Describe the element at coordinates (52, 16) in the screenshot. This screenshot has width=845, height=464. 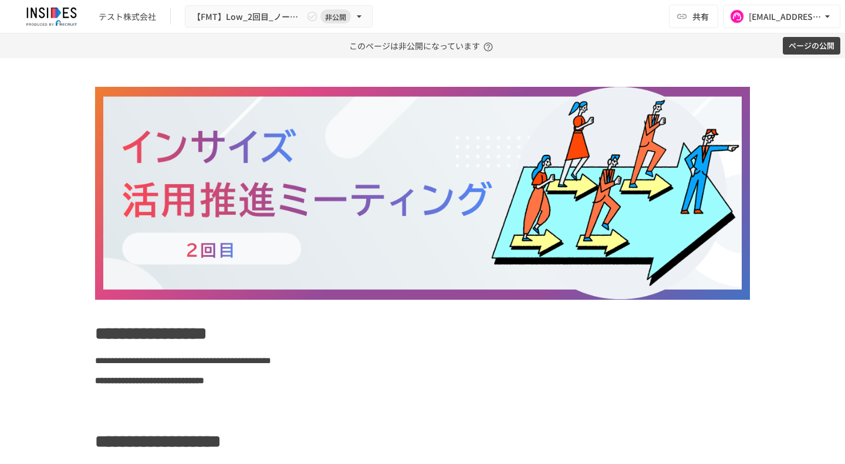
I see `img: JmGSPSkPjKwBq77AtHmwC7bJguQHJlCRQfAXtnx4WuV` at that location.